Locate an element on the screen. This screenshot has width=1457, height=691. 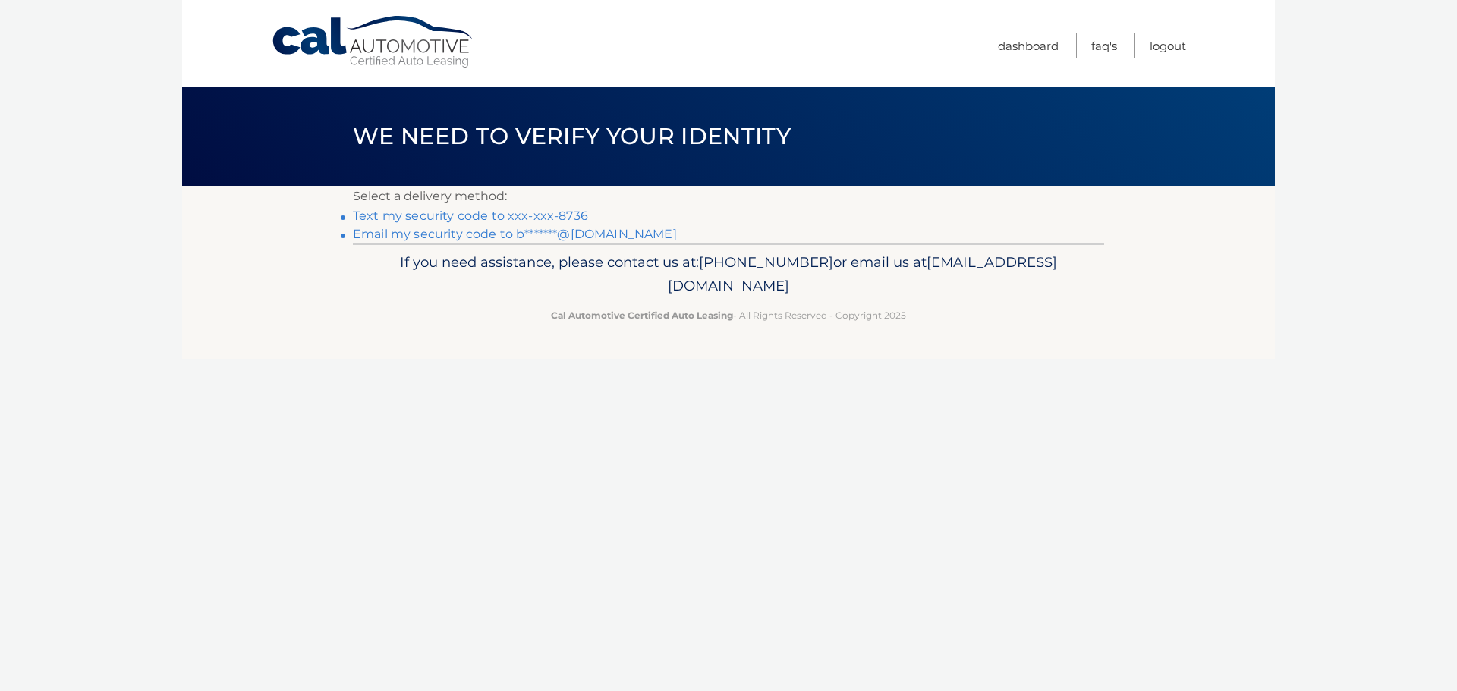
a: Text my security code to xxx-xxx-8736 is located at coordinates (470, 215).